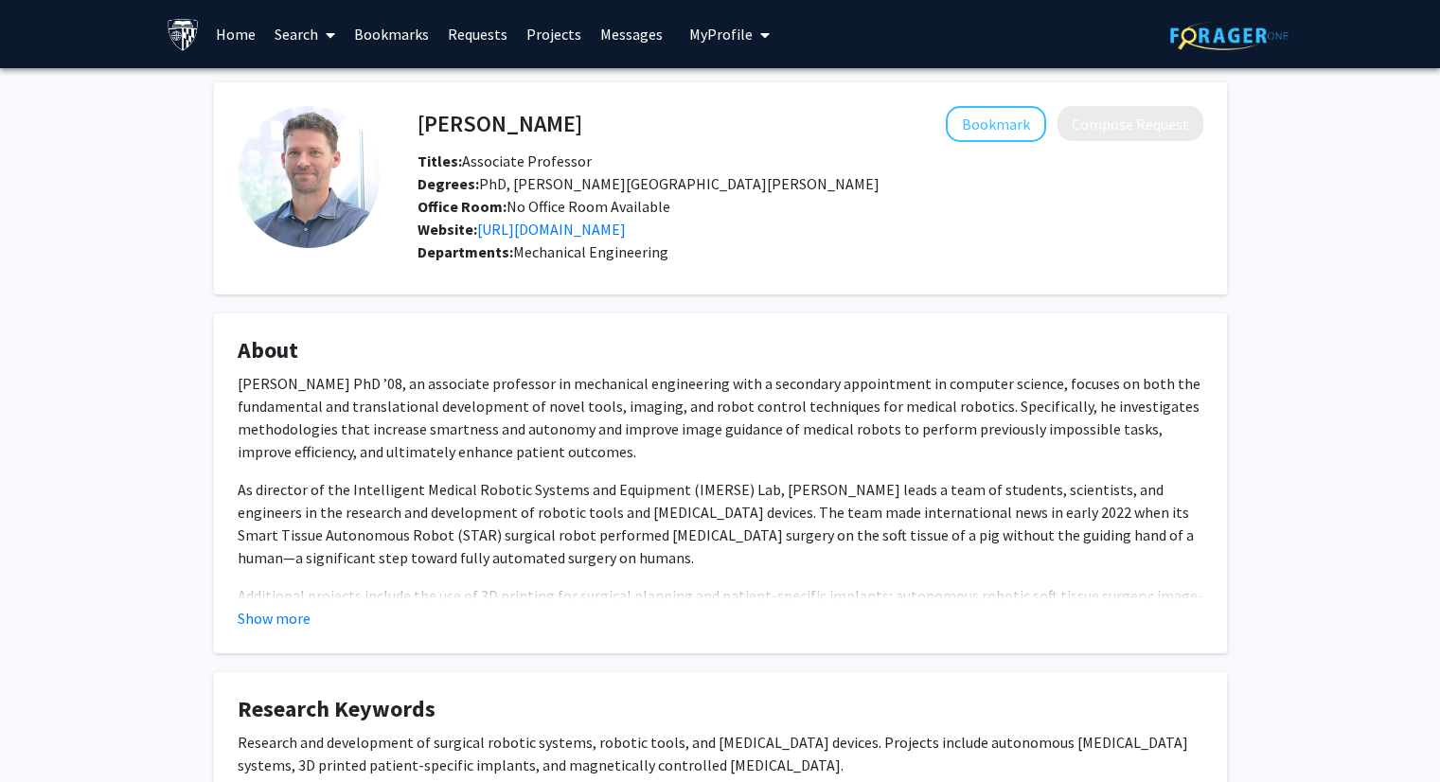 The width and height of the screenshot is (1440, 782). What do you see at coordinates (1229, 35) in the screenshot?
I see `img: ForagerOne Logo` at bounding box center [1229, 35].